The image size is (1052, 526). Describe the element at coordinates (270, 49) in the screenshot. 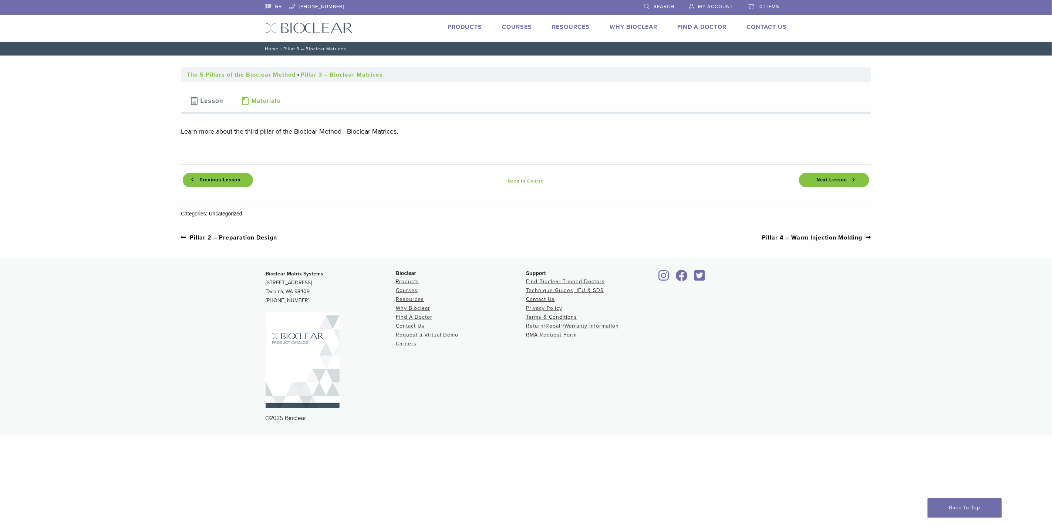

I see `a: Home` at that location.